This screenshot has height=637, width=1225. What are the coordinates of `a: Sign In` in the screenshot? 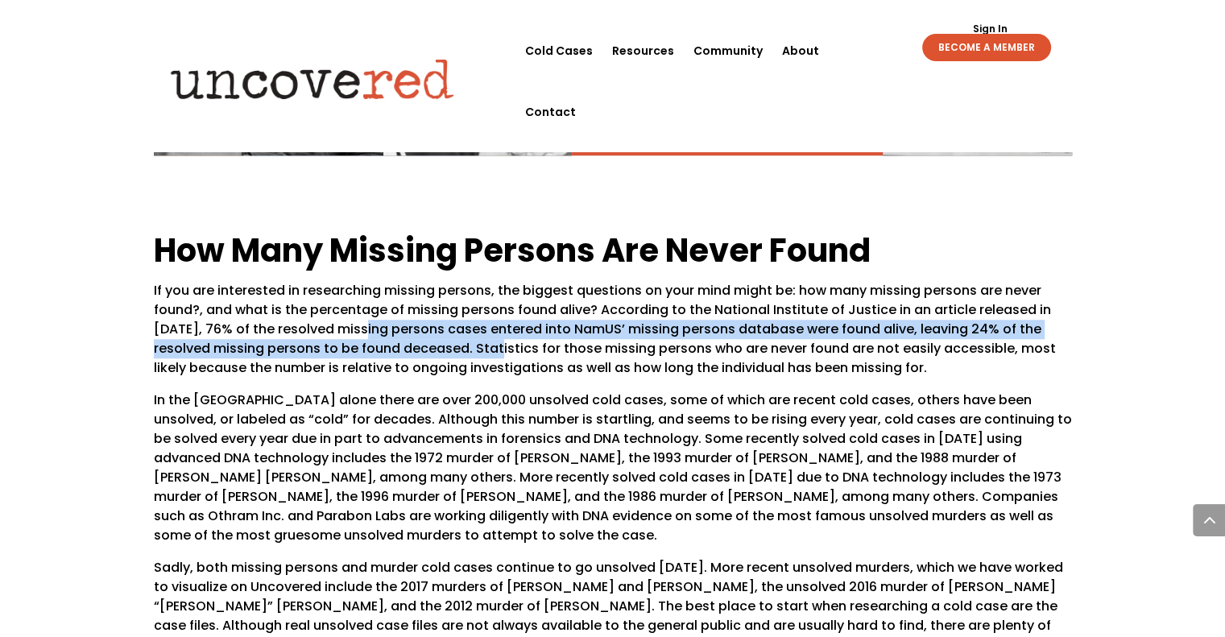 It's located at (989, 29).